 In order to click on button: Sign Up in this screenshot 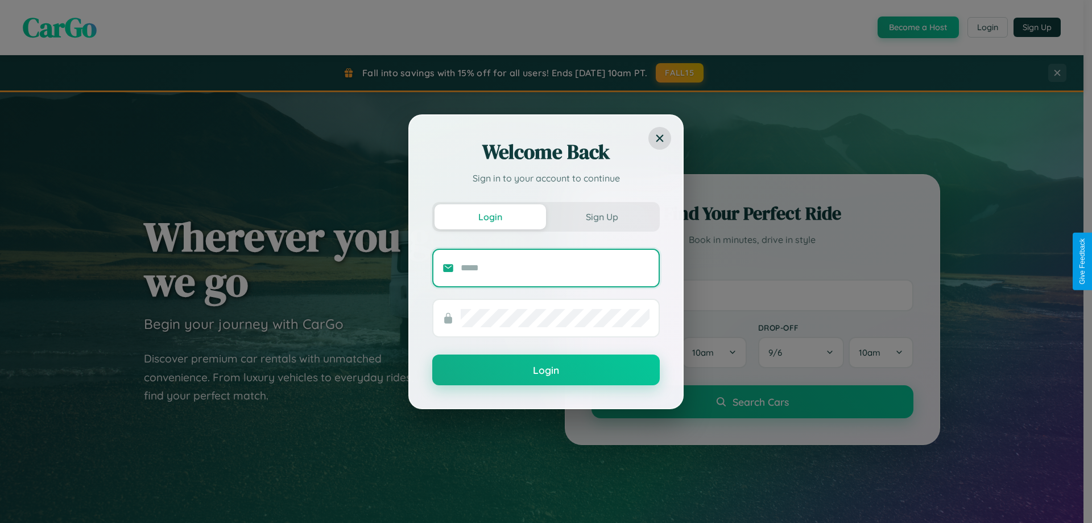, I will do `click(602, 217)`.